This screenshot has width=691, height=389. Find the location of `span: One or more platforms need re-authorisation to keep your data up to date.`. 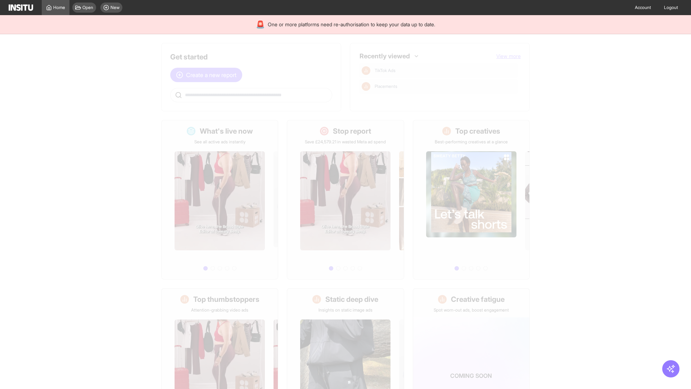

span: One or more platforms need re-authorisation to keep your data up to date. is located at coordinates (351, 24).